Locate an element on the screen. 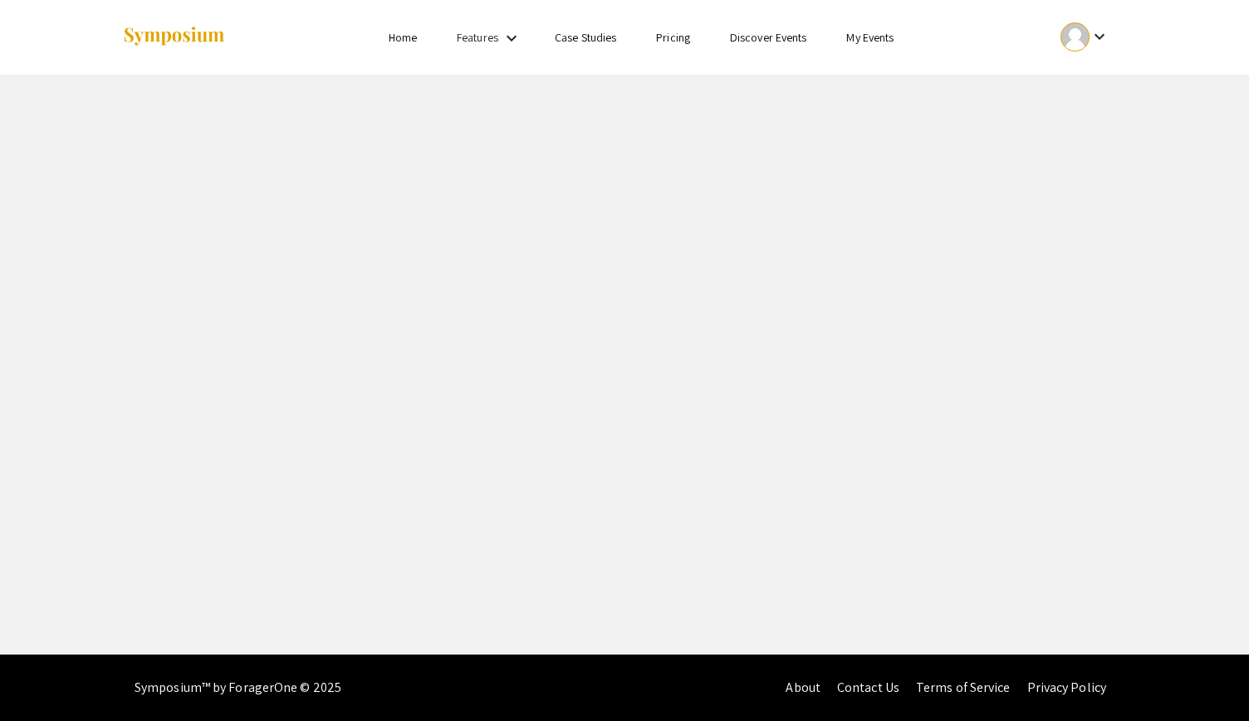 The image size is (1249, 721). button: Expand account dropdown is located at coordinates (1085, 37).